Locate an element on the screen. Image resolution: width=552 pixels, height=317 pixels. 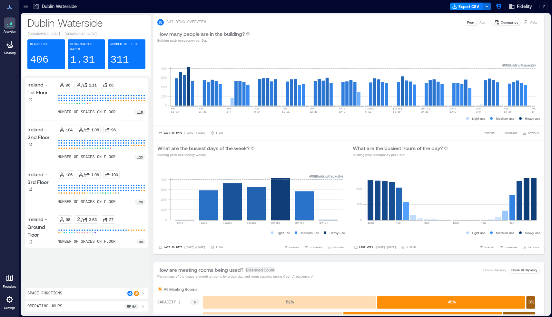
p: 123 is located at coordinates (140, 157).